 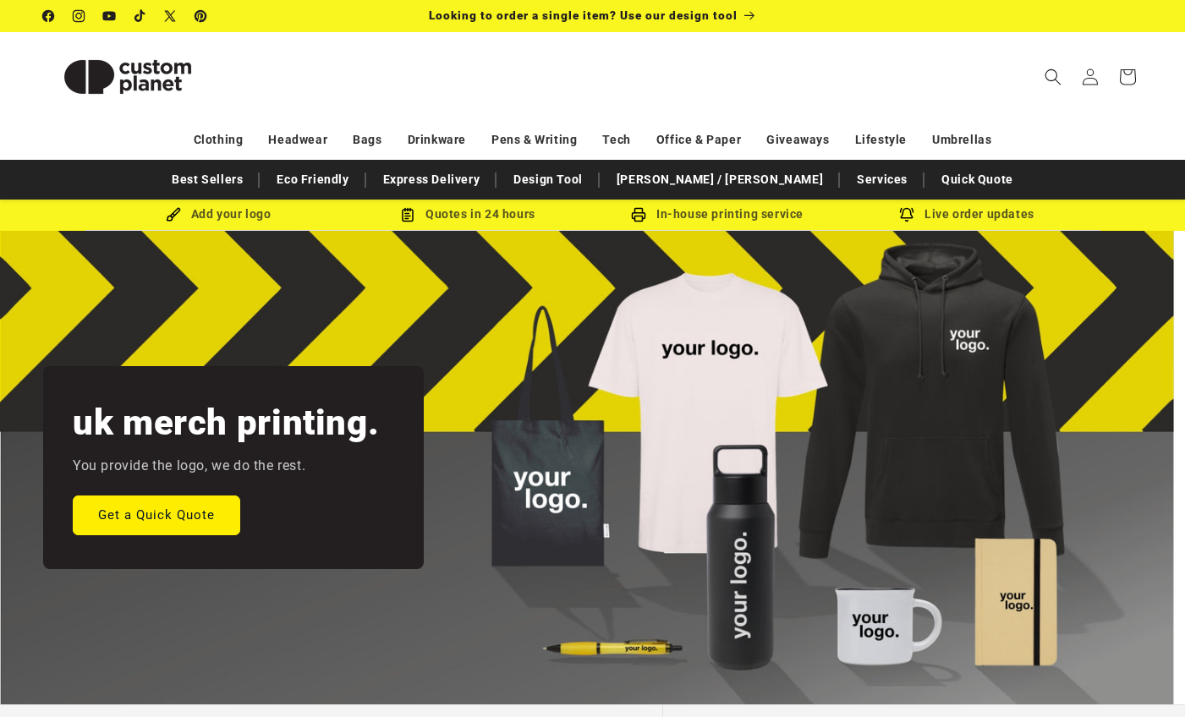 I want to click on a: Giveaways, so click(x=798, y=140).